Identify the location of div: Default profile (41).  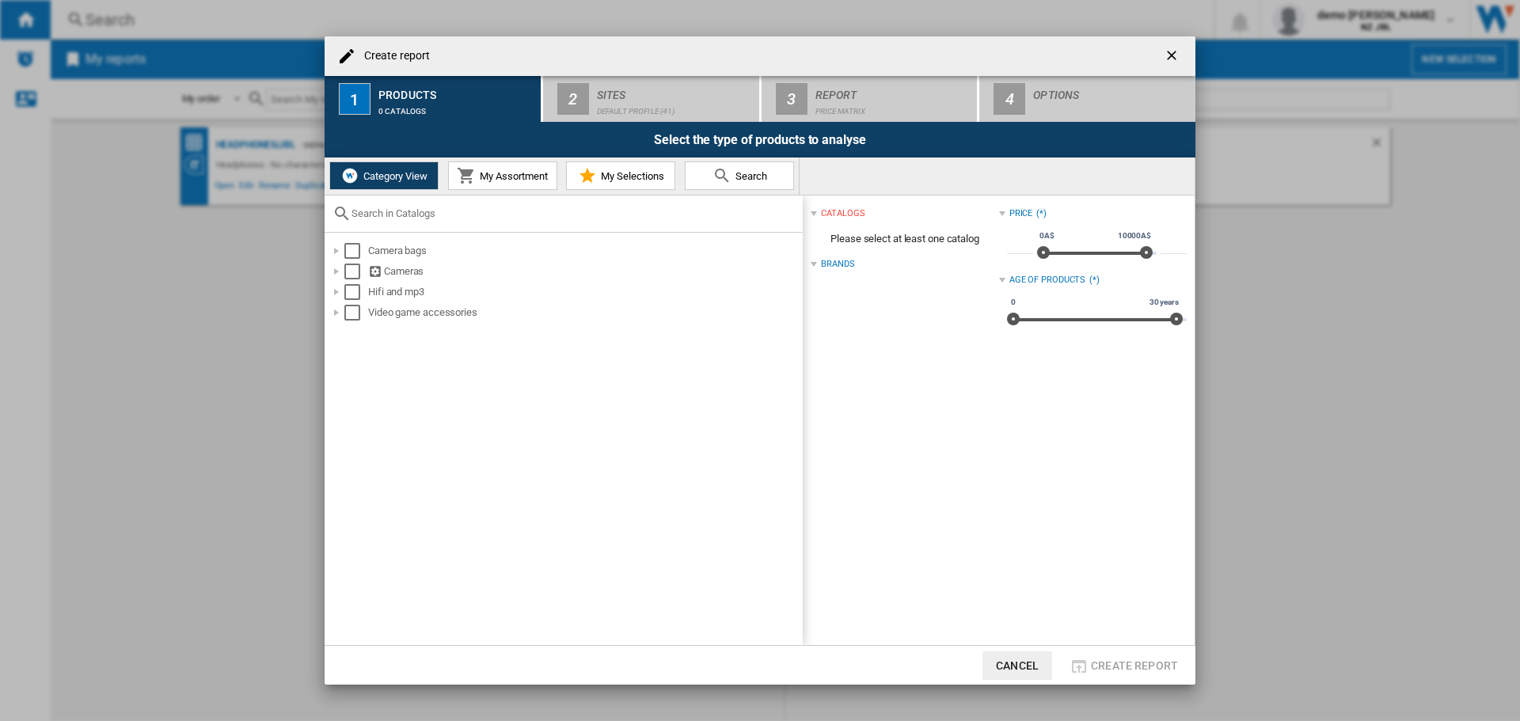
(674, 107).